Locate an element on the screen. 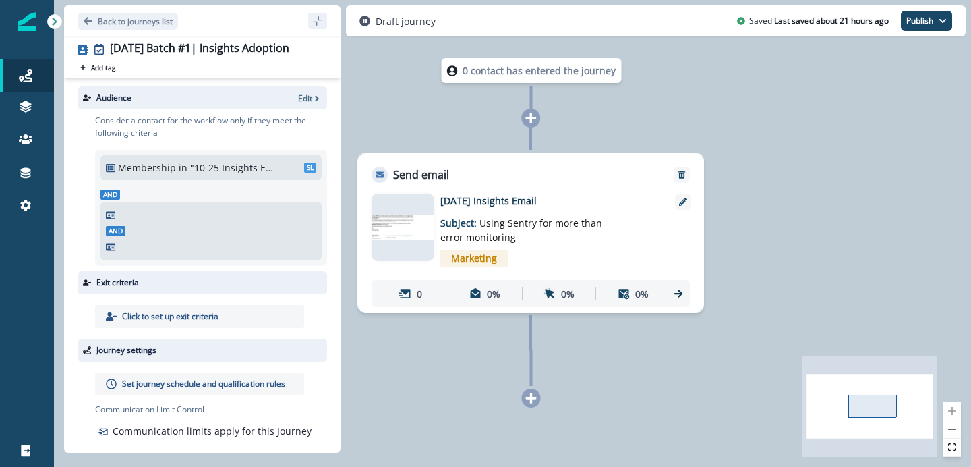 The height and width of the screenshot is (467, 971). p: Last saved about 21 hours ago is located at coordinates (831, 21).